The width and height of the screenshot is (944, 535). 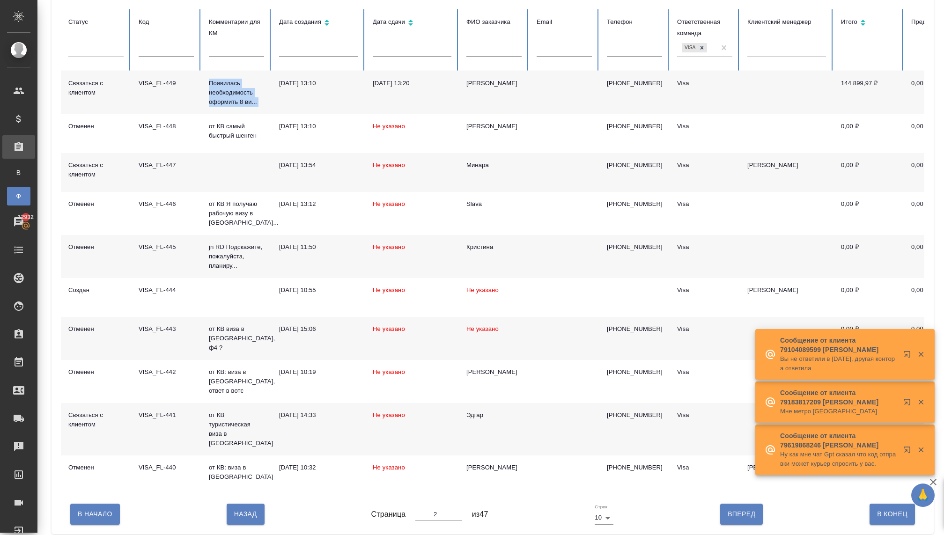 I want to click on div: Кристина, so click(x=494, y=247).